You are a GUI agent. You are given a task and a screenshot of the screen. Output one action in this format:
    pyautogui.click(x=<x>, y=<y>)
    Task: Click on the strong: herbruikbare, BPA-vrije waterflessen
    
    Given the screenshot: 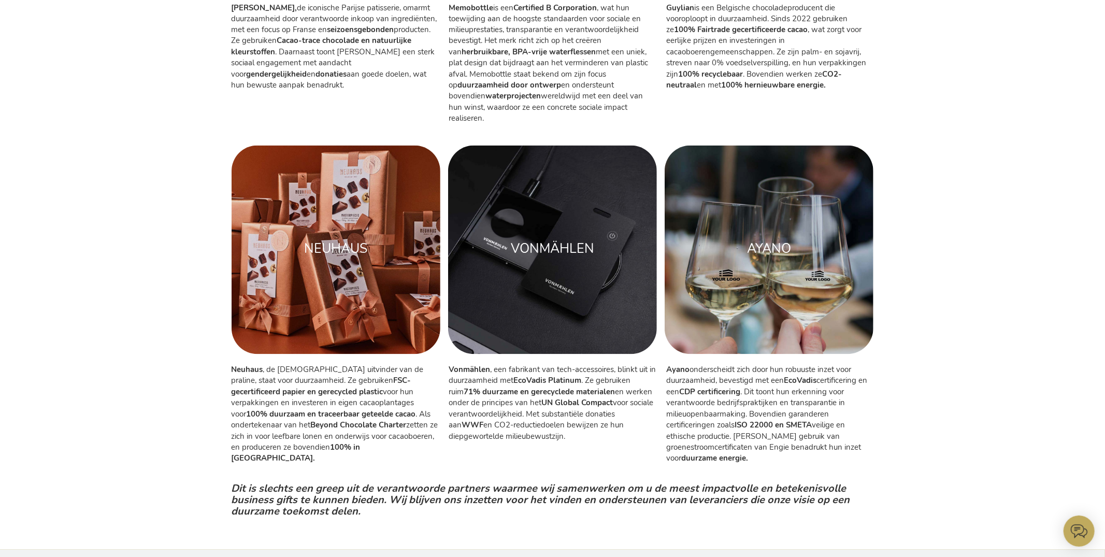 What is the action you would take?
    pyautogui.click(x=529, y=52)
    